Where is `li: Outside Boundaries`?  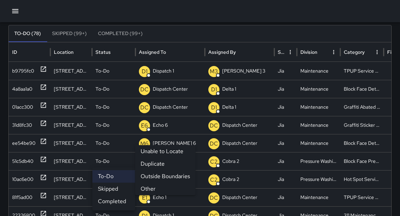 li: Outside Boundaries is located at coordinates (165, 176).